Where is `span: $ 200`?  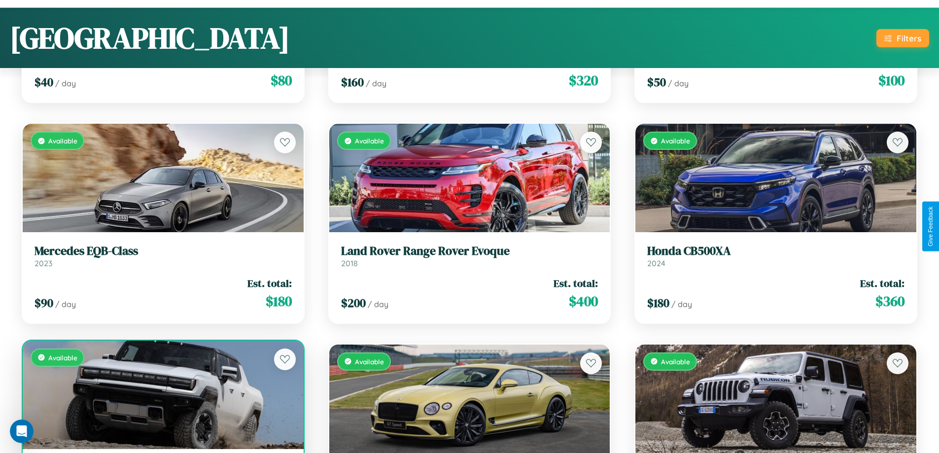
span: $ 200 is located at coordinates (354, 303).